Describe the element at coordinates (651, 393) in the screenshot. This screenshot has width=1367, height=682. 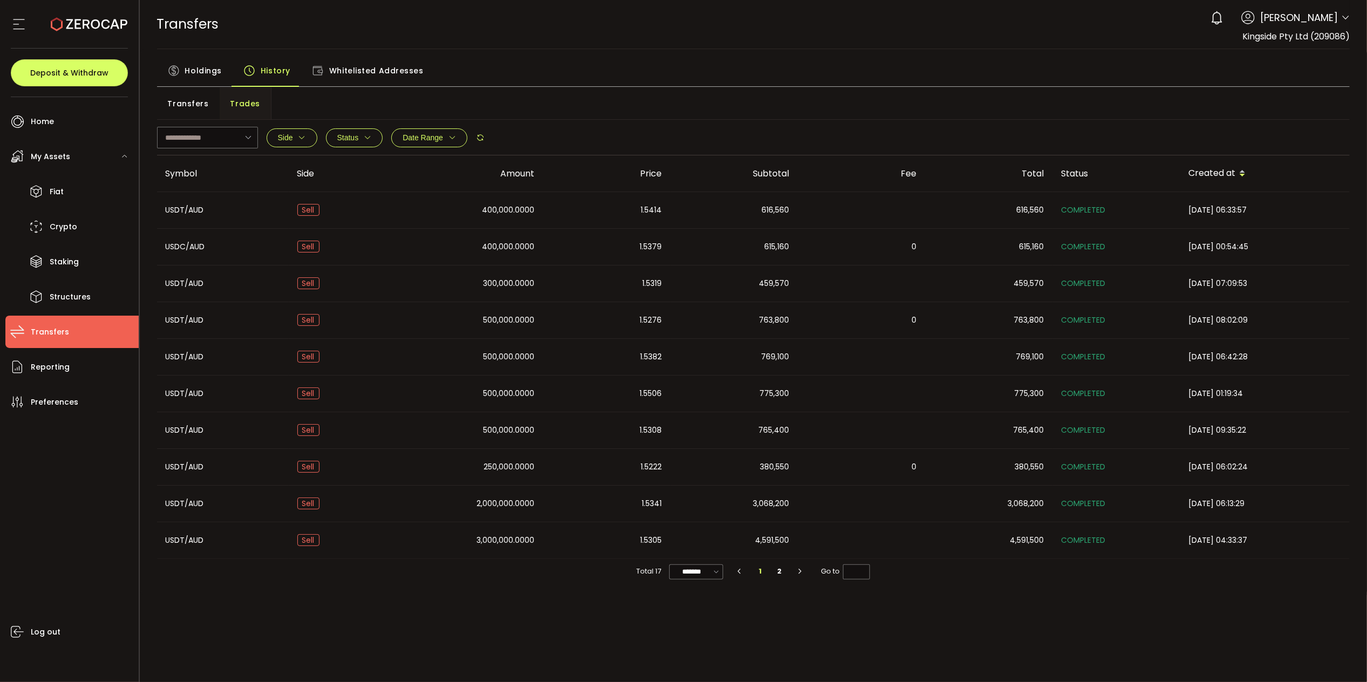
I see `span: 1.5506` at that location.